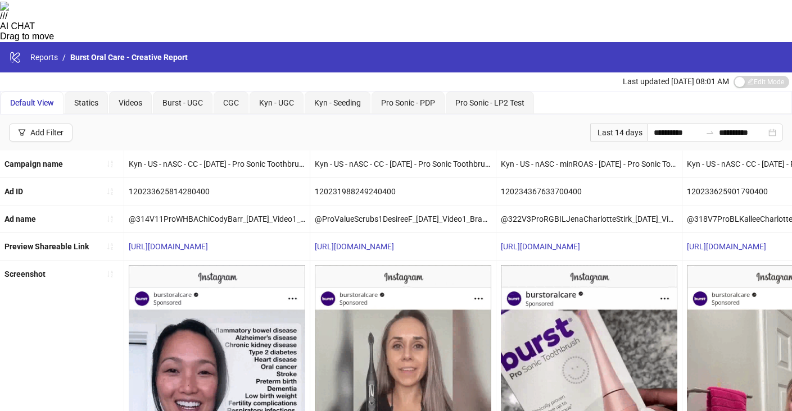 The width and height of the screenshot is (792, 411). Describe the element at coordinates (710, 133) in the screenshot. I see `span: swap-right` at that location.